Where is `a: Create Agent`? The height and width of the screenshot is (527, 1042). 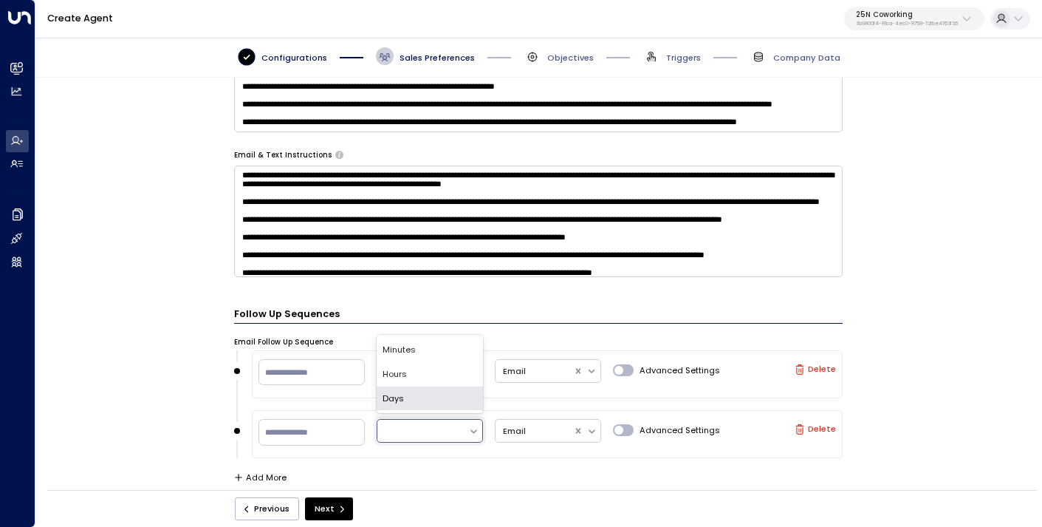 a: Create Agent is located at coordinates (80, 18).